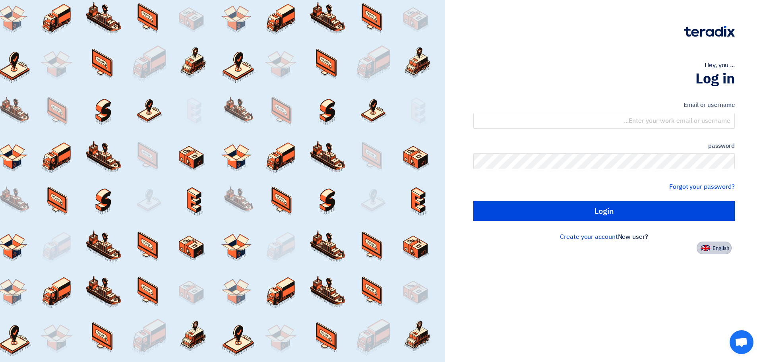 The width and height of the screenshot is (763, 362). I want to click on font: Log in, so click(715, 79).